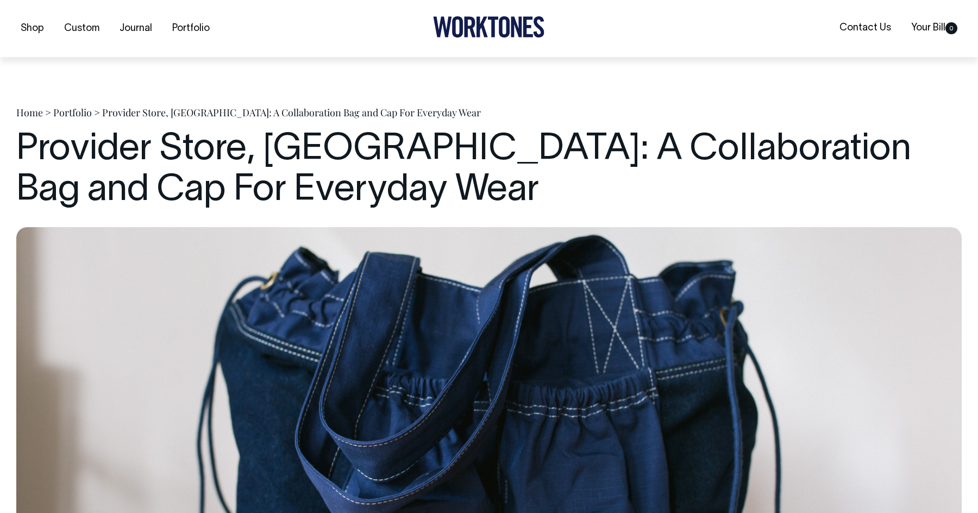 This screenshot has height=513, width=978. Describe the element at coordinates (865, 28) in the screenshot. I see `a: Contact Us` at that location.